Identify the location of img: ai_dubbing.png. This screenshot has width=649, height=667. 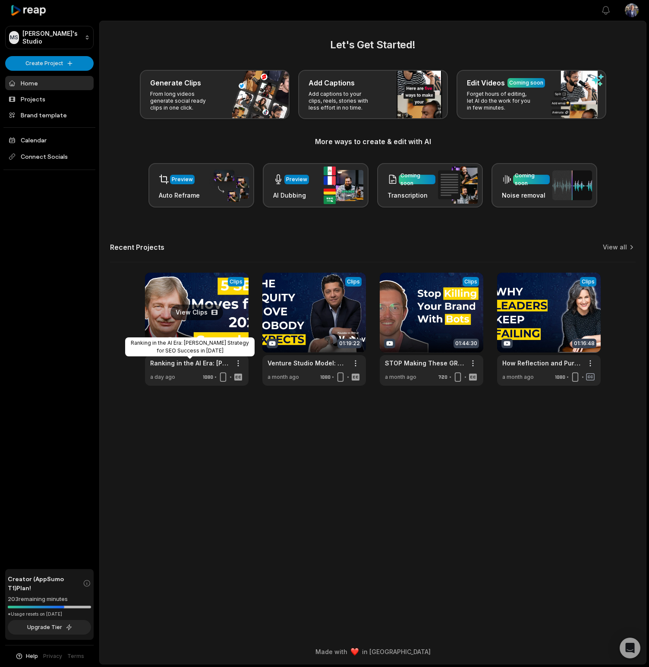
(343, 185).